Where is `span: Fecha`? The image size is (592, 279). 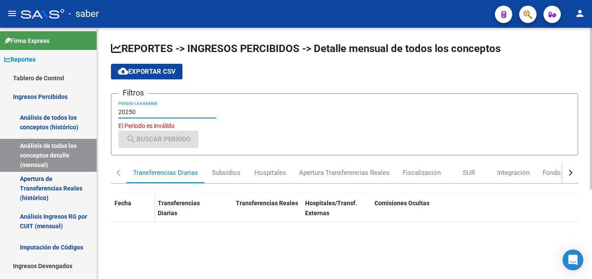 span: Fecha is located at coordinates (123, 203).